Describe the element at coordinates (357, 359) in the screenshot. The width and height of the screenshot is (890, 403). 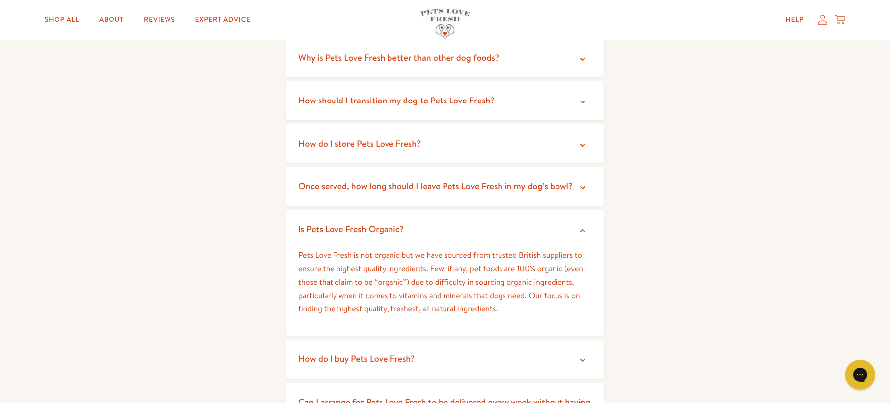
I see `span: How do I buy Pets Love Fresh?` at that location.